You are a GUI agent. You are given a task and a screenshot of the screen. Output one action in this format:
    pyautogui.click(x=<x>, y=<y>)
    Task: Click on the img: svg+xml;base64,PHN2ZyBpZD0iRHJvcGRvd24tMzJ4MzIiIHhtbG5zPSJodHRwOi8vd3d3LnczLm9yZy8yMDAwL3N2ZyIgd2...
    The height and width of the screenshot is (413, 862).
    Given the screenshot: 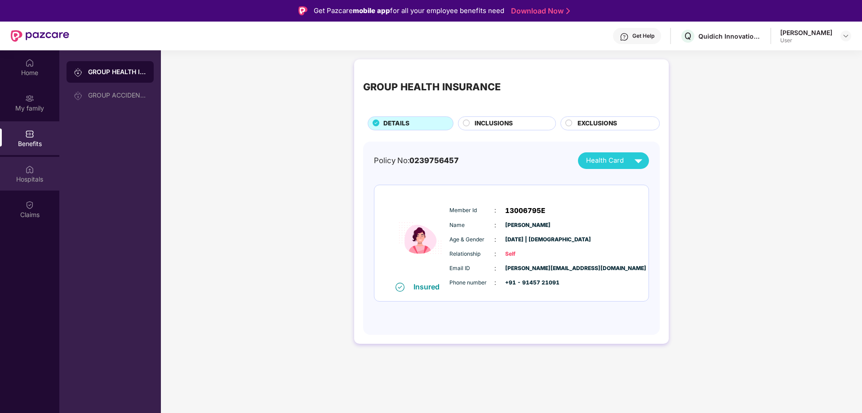 What is the action you would take?
    pyautogui.click(x=845, y=36)
    